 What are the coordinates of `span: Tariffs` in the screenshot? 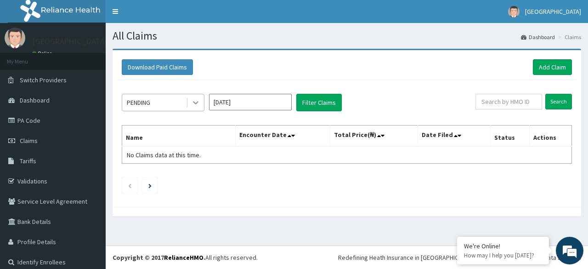 It's located at (28, 161).